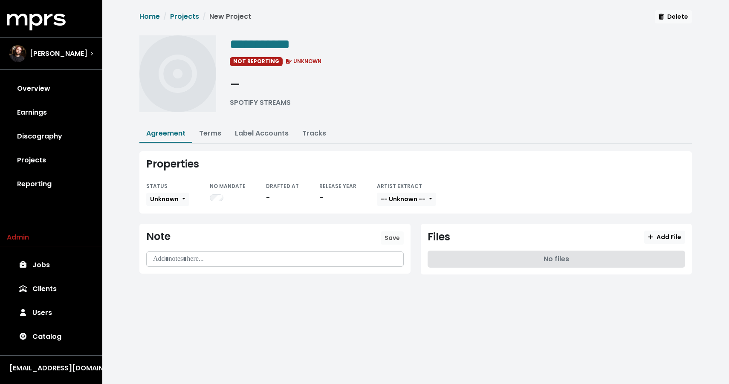  I want to click on img: Album cover for this project, so click(178, 74).